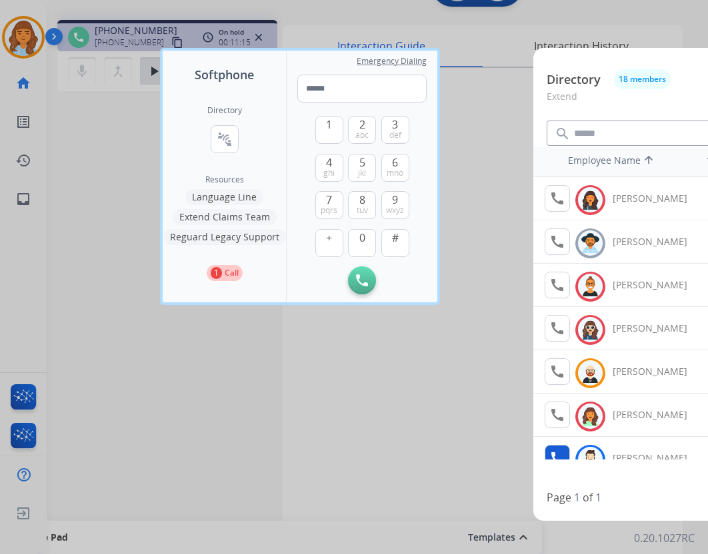  Describe the element at coordinates (394, 211) in the screenshot. I see `span: wxyz` at that location.